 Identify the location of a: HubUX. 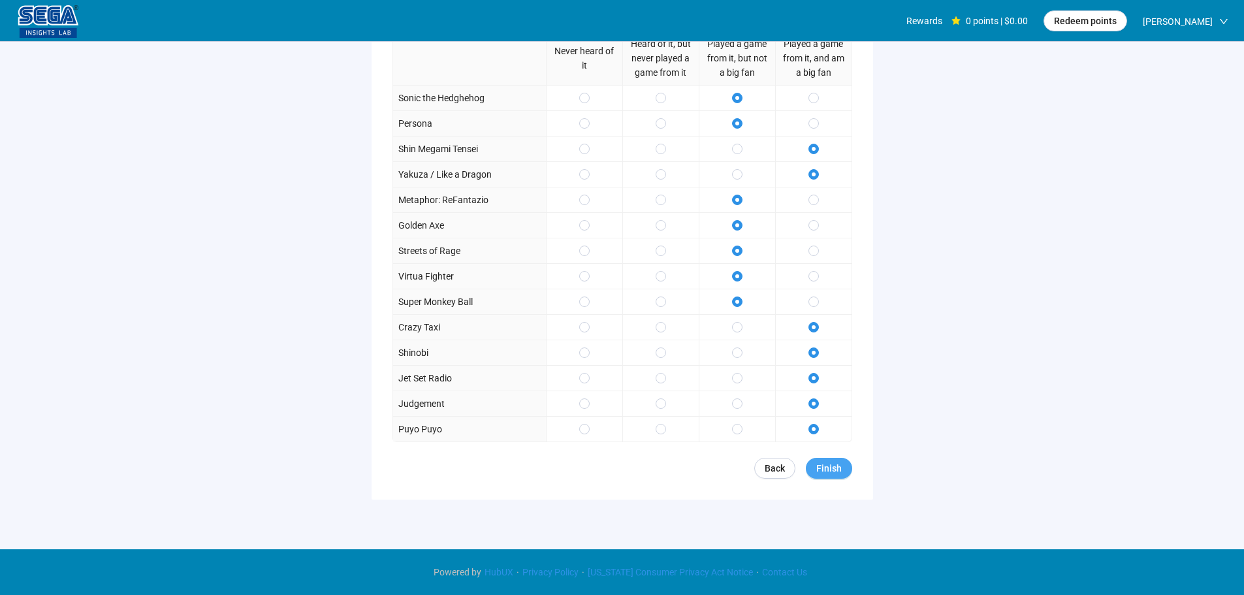
(499, 572).